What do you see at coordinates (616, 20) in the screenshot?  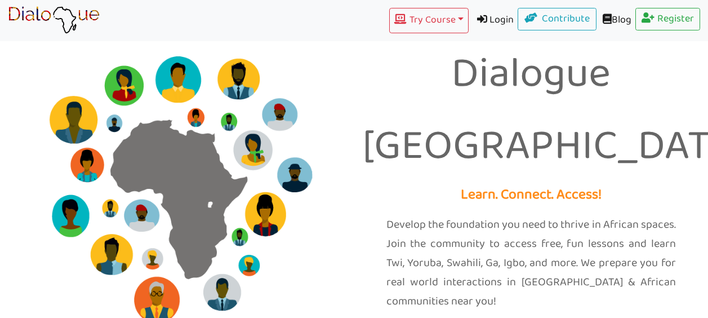 I see `a: Blog` at bounding box center [616, 20].